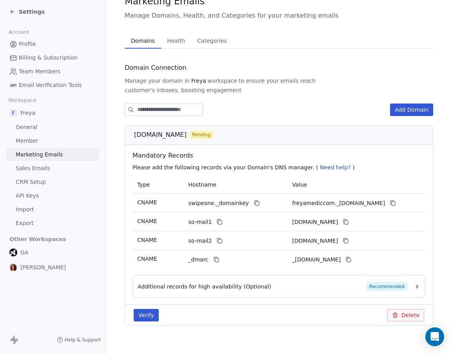 Image resolution: width=452 pixels, height=354 pixels. Describe the element at coordinates (13, 253) in the screenshot. I see `img: Logo_GA.png` at that location.